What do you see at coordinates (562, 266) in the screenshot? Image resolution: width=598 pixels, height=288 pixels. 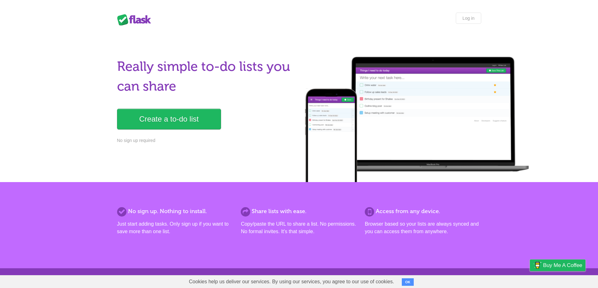 I see `span: Buy me a coffee` at bounding box center [562, 266].